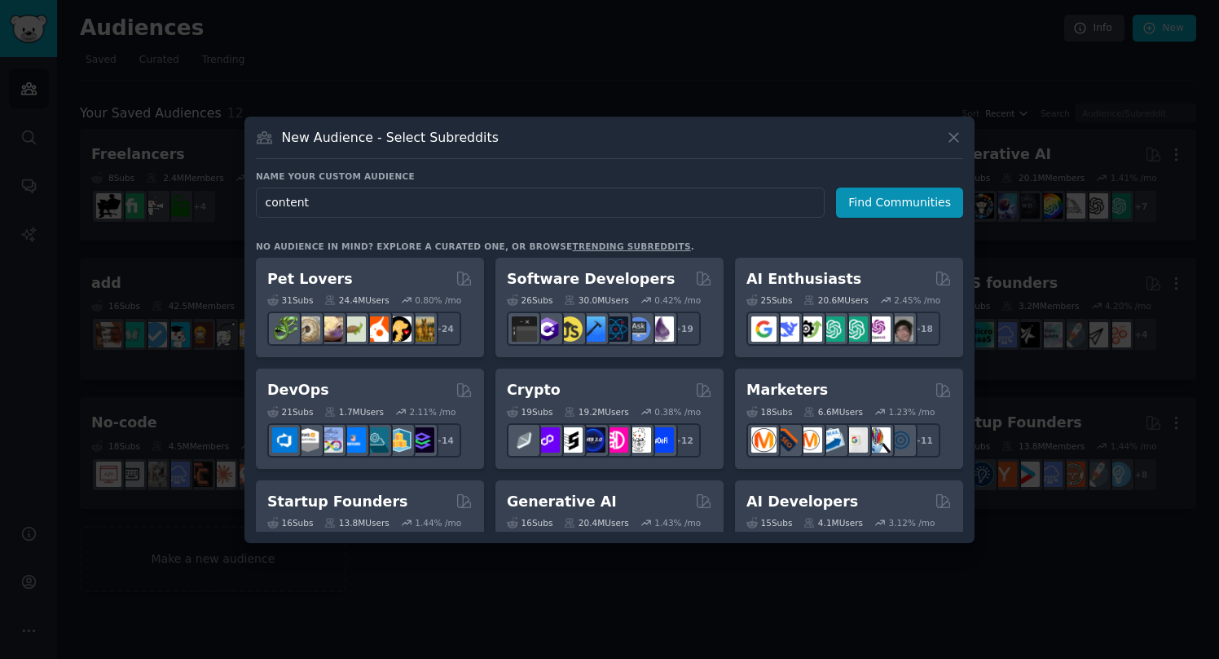  Describe the element at coordinates (524, 328) in the screenshot. I see `img: software` at that location.